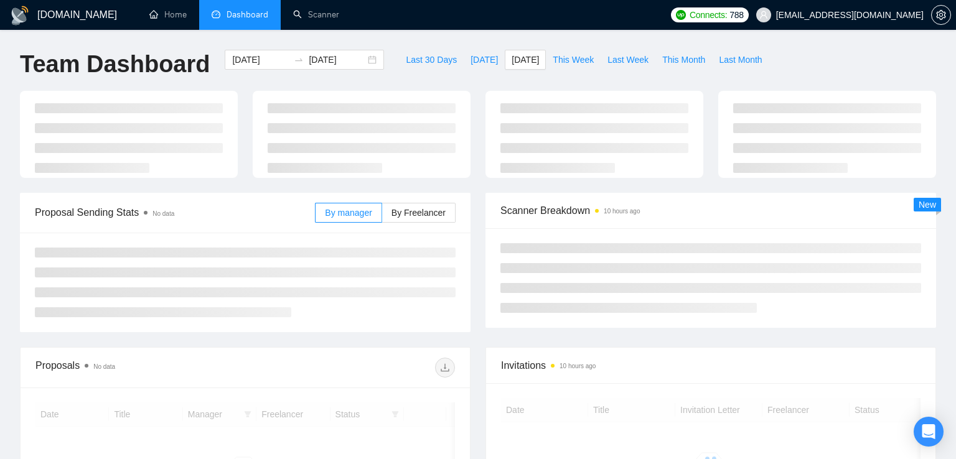  I want to click on span: This Week, so click(573, 60).